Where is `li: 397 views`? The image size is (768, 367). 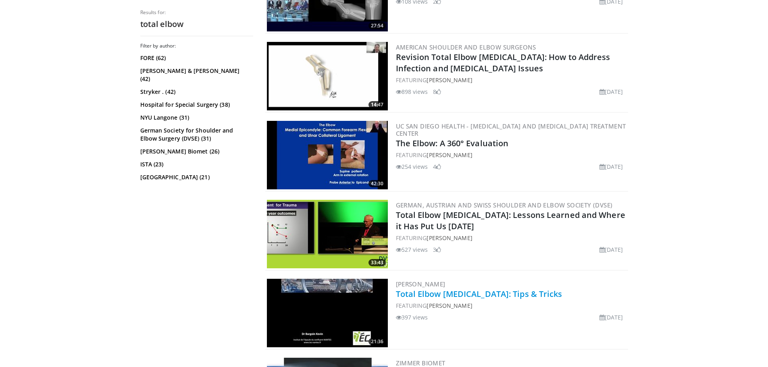 li: 397 views is located at coordinates (412, 317).